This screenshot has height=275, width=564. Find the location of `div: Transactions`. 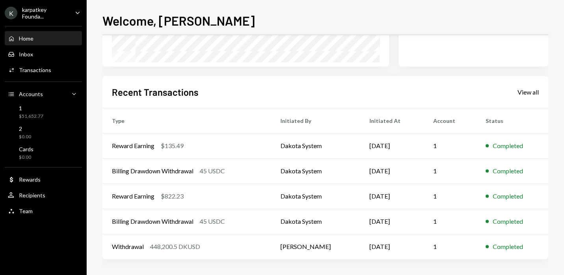

div: Transactions is located at coordinates (35, 70).